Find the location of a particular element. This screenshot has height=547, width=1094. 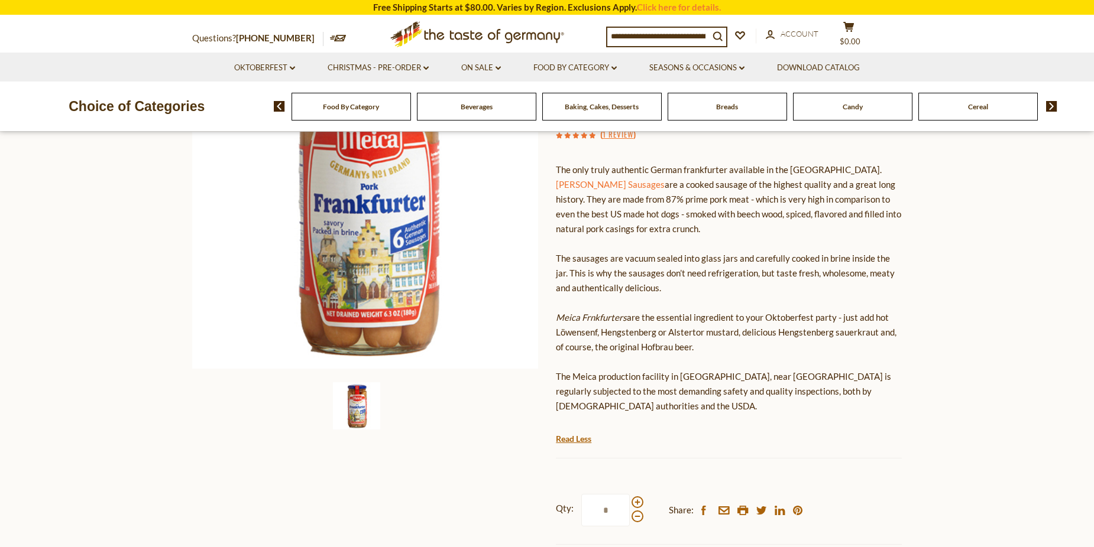

a: On Sale is located at coordinates (481, 68).